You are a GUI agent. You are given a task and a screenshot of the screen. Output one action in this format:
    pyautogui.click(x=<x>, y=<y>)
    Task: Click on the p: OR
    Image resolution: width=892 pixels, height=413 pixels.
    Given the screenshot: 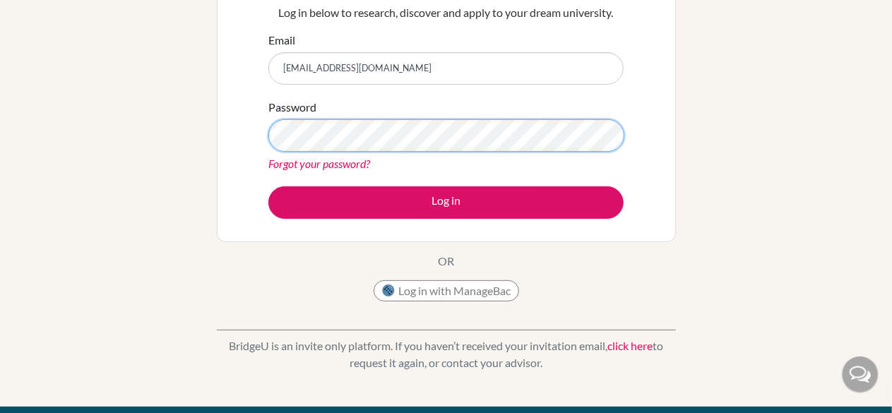 What is the action you would take?
    pyautogui.click(x=446, y=261)
    